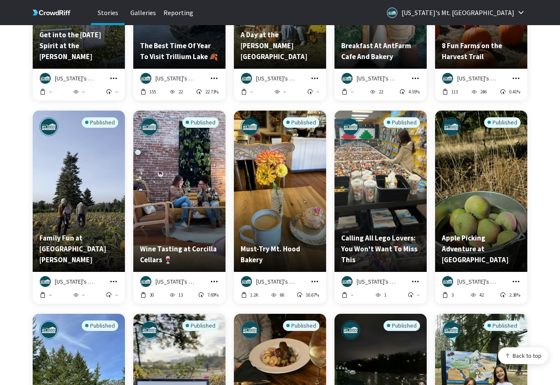  Describe the element at coordinates (207, 92) in the screenshot. I see `button: 22.73%` at that location.